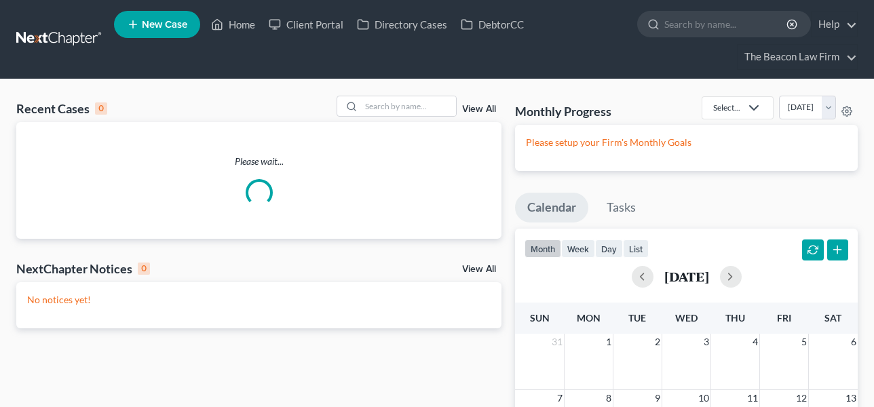 The width and height of the screenshot is (874, 407). What do you see at coordinates (258, 300) in the screenshot?
I see `p: No notices yet!` at bounding box center [258, 300].